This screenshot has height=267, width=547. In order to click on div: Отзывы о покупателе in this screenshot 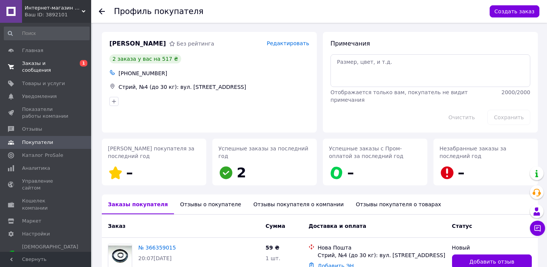, I will do `click(210, 204)`.